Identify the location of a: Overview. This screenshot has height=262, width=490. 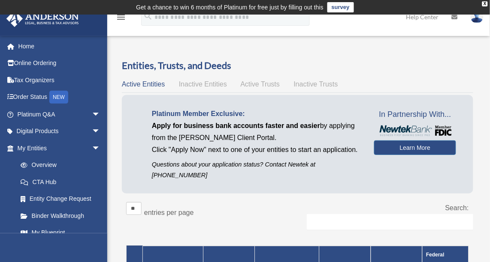
(58, 166).